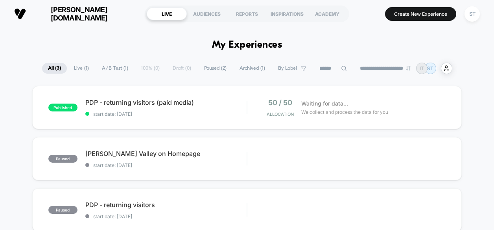 This screenshot has height=230, width=494. What do you see at coordinates (115, 68) in the screenshot?
I see `span: A/B Test ( 1 )` at bounding box center [115, 68].